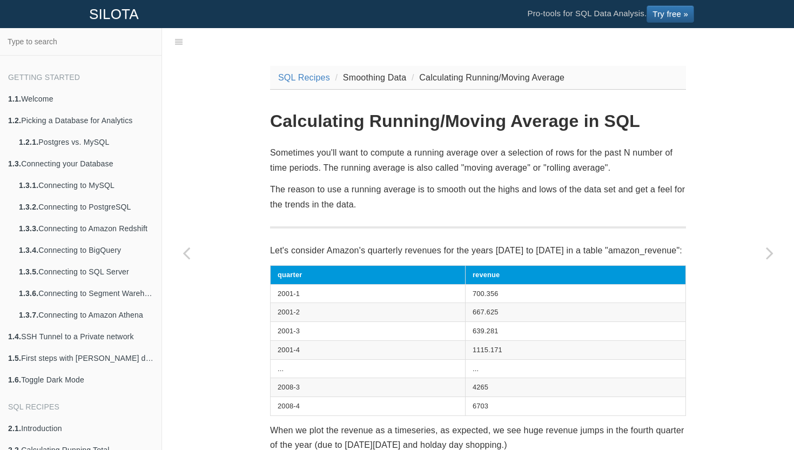 The width and height of the screenshot is (794, 450). Describe the element at coordinates (86, 315) in the screenshot. I see `a: 1.3.7.Connecting to Amazon Athena` at that location.